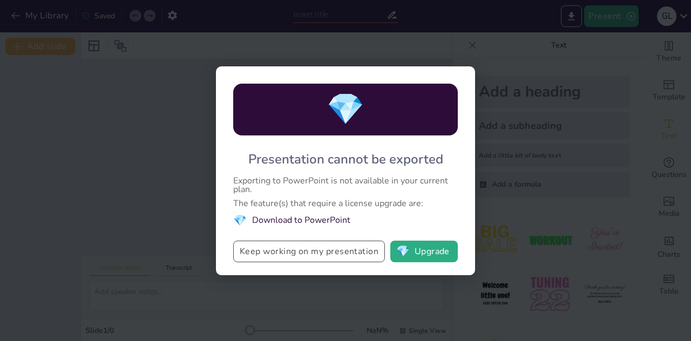  What do you see at coordinates (346, 204) in the screenshot?
I see `div: The feature(s) that require a license upgrade are:` at bounding box center [346, 204].